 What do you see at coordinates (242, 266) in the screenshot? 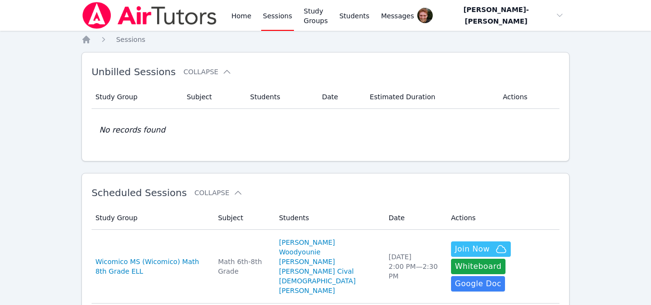
I see `div: Math 6th-8th Grade` at bounding box center [242, 266].